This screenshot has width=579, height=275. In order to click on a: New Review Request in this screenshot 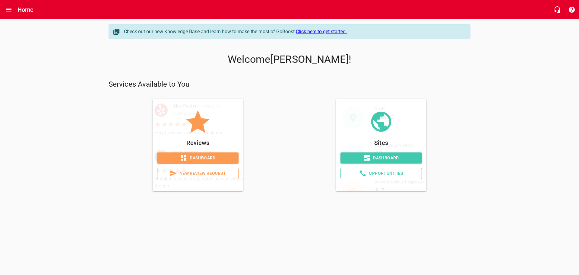, I will do `click(198, 173)`.